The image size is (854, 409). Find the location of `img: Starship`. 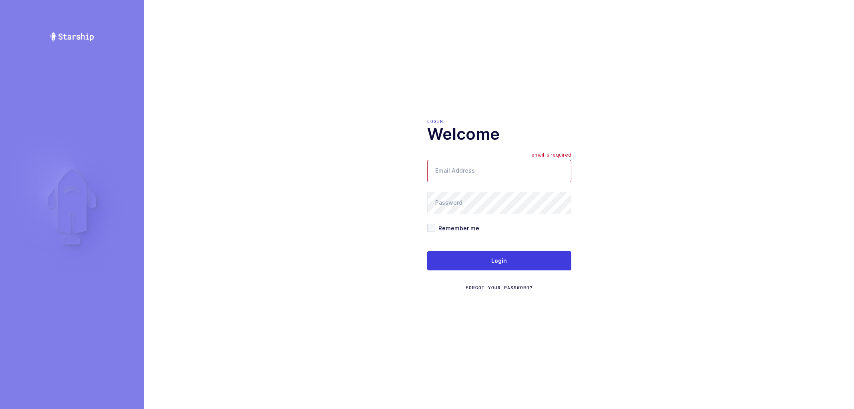

img: Starship is located at coordinates (72, 37).